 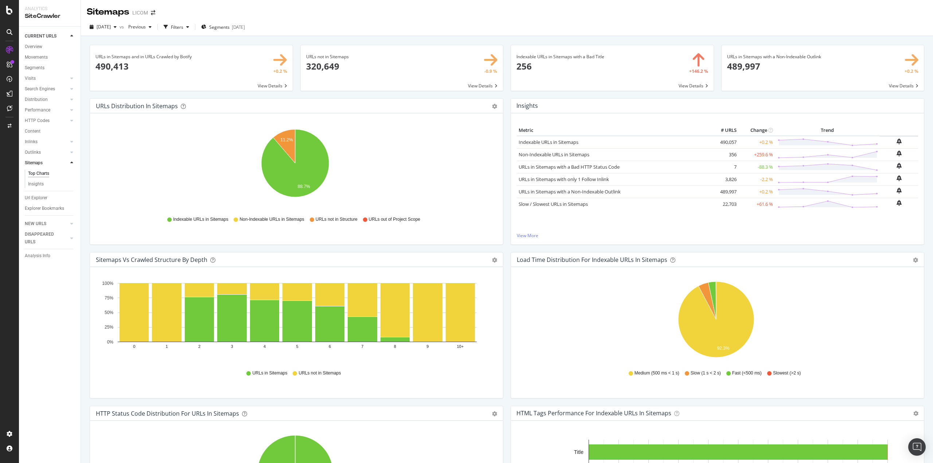 What do you see at coordinates (460, 347) in the screenshot?
I see `text: 10+` at bounding box center [460, 347].